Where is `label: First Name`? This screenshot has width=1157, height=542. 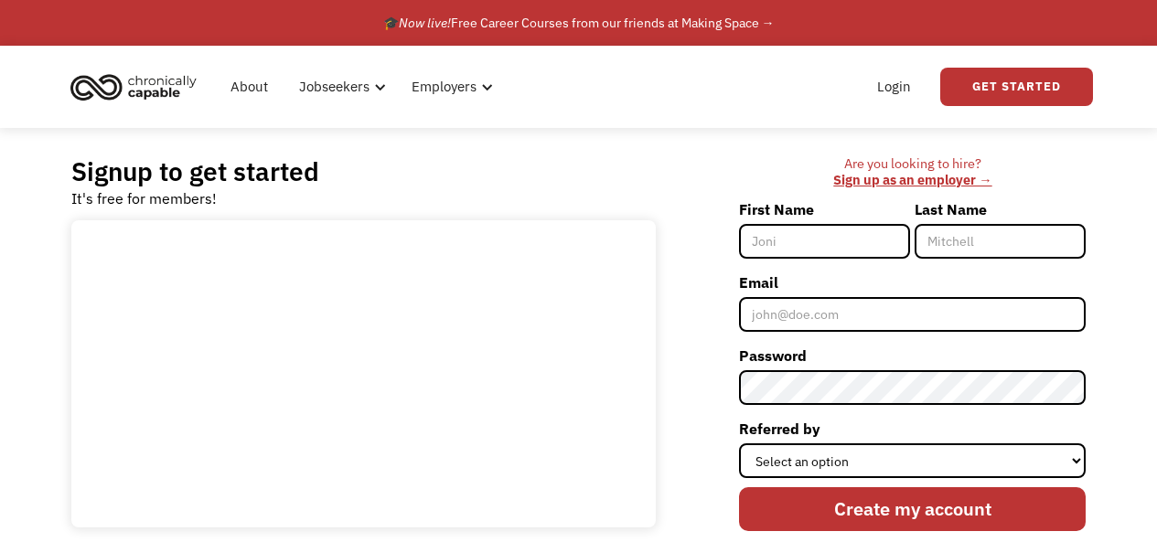 label: First Name is located at coordinates (824, 209).